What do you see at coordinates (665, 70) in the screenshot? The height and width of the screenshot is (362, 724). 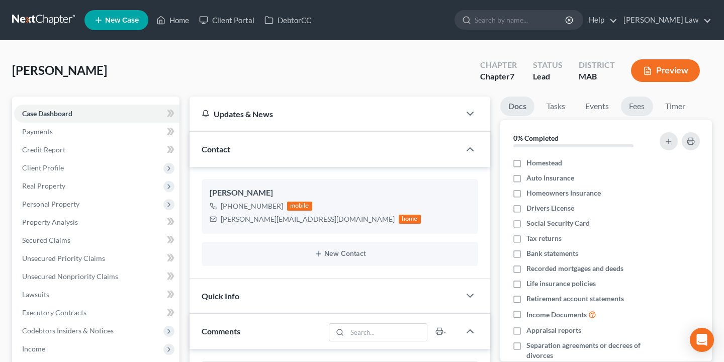 I see `button: Preview` at bounding box center [665, 70].